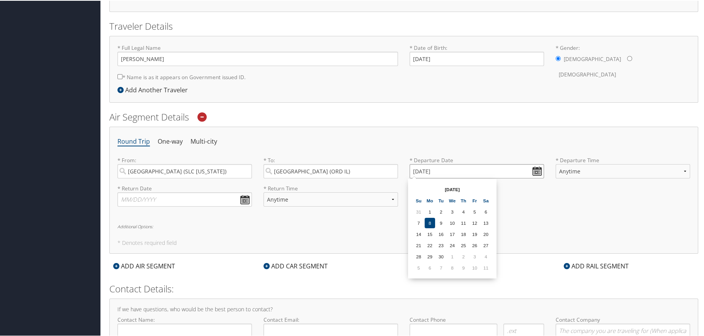  What do you see at coordinates (404, 25) in the screenshot?
I see `h2: Traveler Details` at bounding box center [404, 25].